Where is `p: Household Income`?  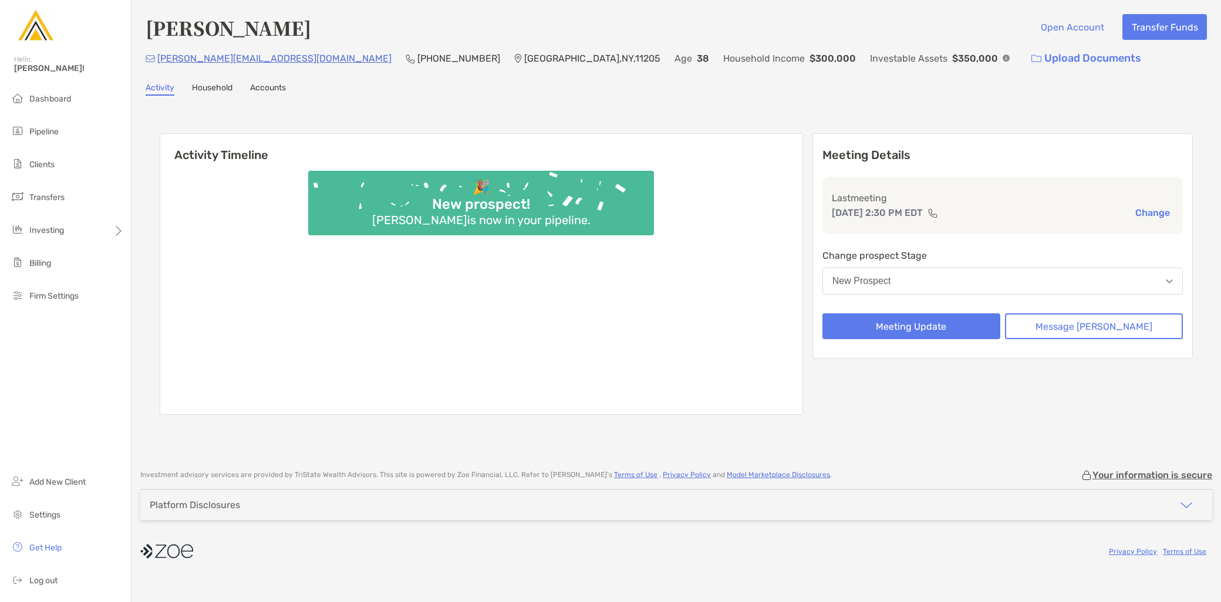 p: Household Income is located at coordinates (764, 58).